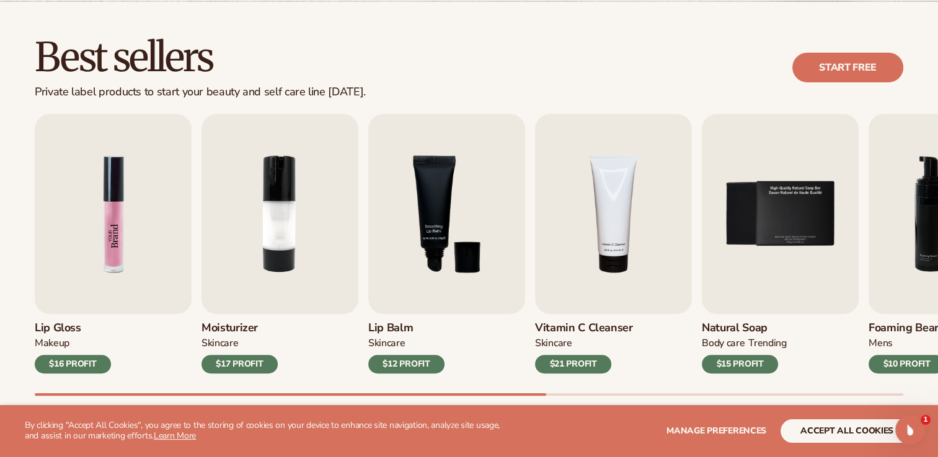 The width and height of the screenshot is (938, 457). What do you see at coordinates (113, 214) in the screenshot?
I see `img: Shopify Image 5` at bounding box center [113, 214].